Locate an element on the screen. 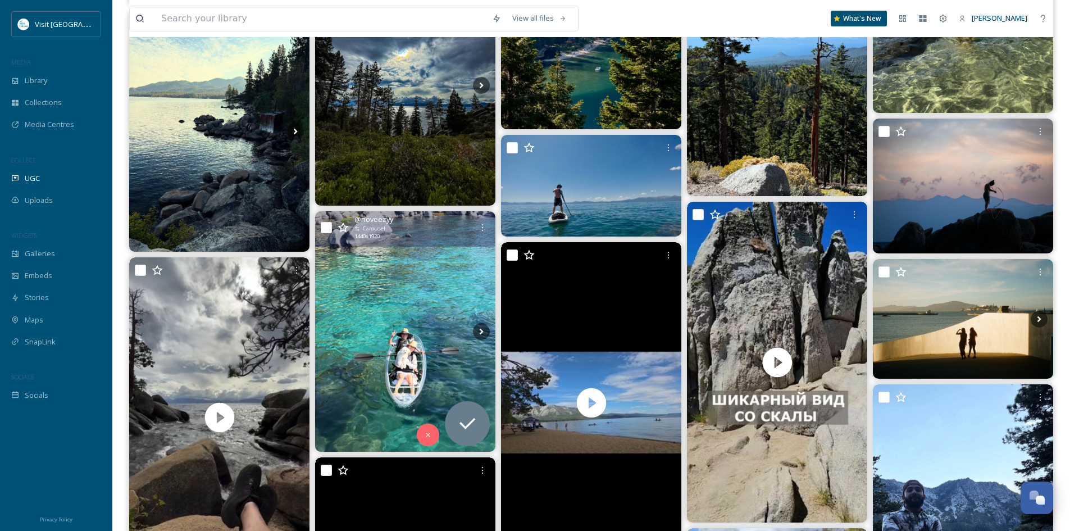 The image size is (1070, 531). img: 🇺🇸 Lake Tahoe 🇺🇸 #2025 #laketahoe #sandharborlaketahoe #doggy #bichonfrisé #puppy is located at coordinates (405, 332).